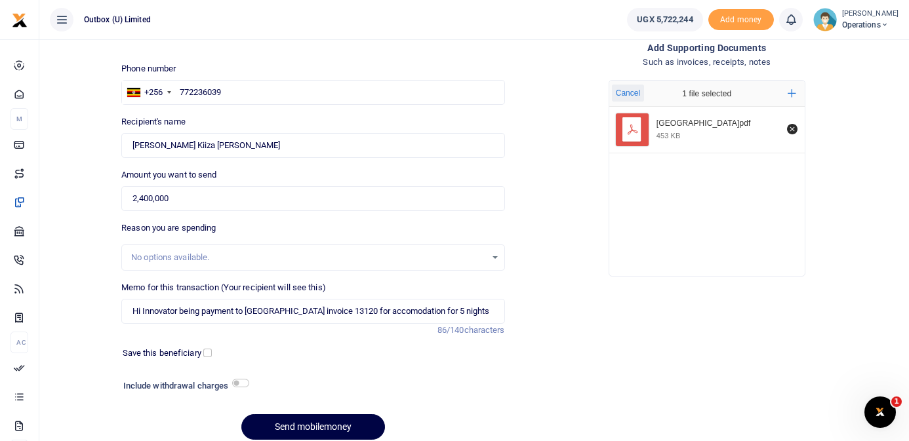 This screenshot has height=441, width=909. Describe the element at coordinates (792, 129) in the screenshot. I see `button: Remove file` at that location.